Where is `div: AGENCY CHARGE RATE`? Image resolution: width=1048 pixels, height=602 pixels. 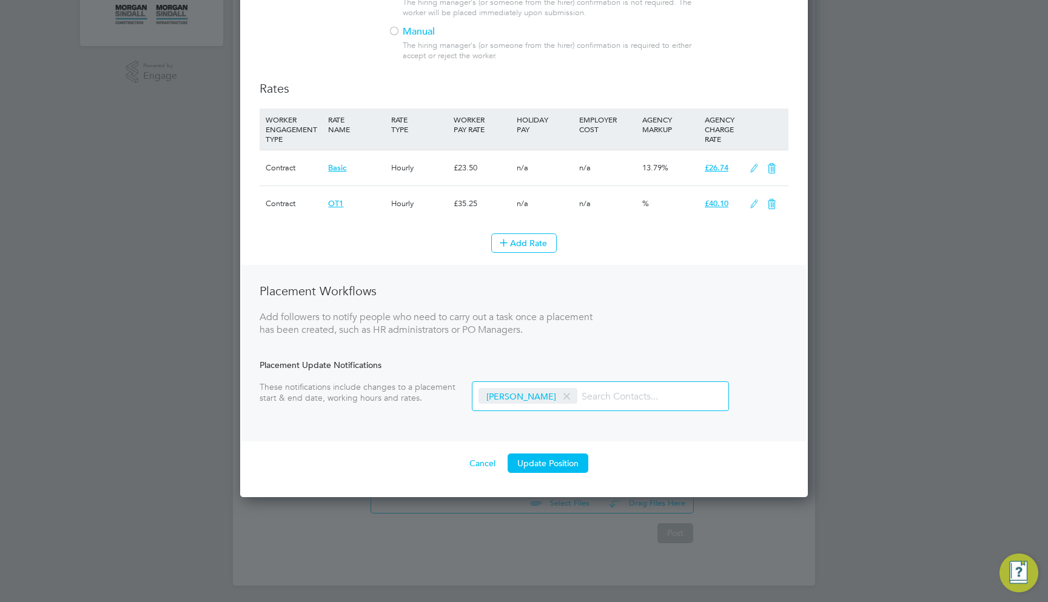
div: AGENCY CHARGE RATE is located at coordinates (722, 129).